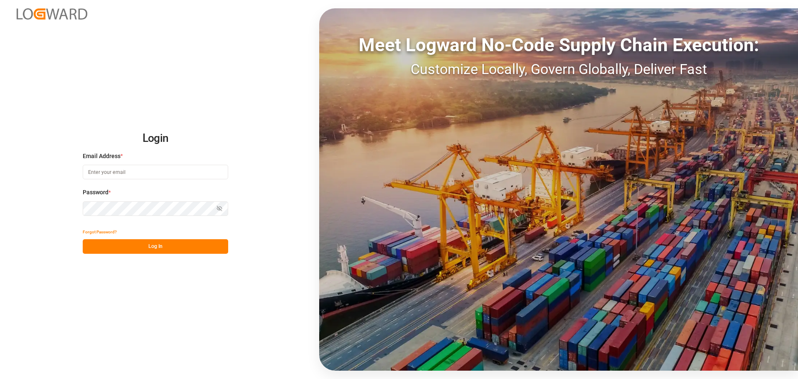 This screenshot has width=798, height=379. What do you see at coordinates (100, 231) in the screenshot?
I see `button: Forgot Password?` at bounding box center [100, 231].